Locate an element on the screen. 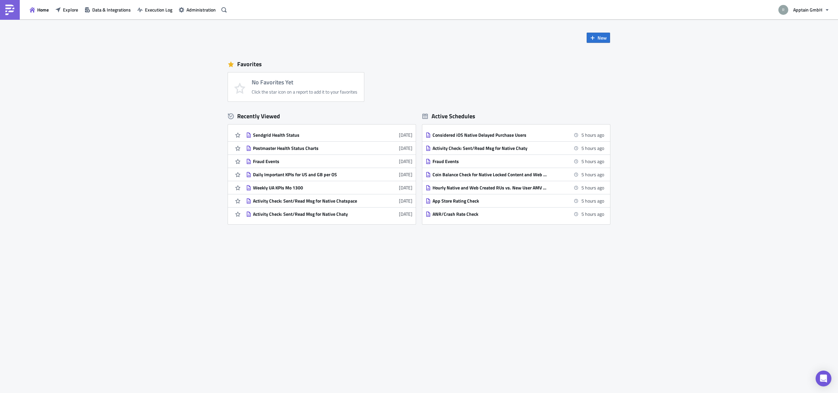  button: Data & Integrations is located at coordinates (108, 10).